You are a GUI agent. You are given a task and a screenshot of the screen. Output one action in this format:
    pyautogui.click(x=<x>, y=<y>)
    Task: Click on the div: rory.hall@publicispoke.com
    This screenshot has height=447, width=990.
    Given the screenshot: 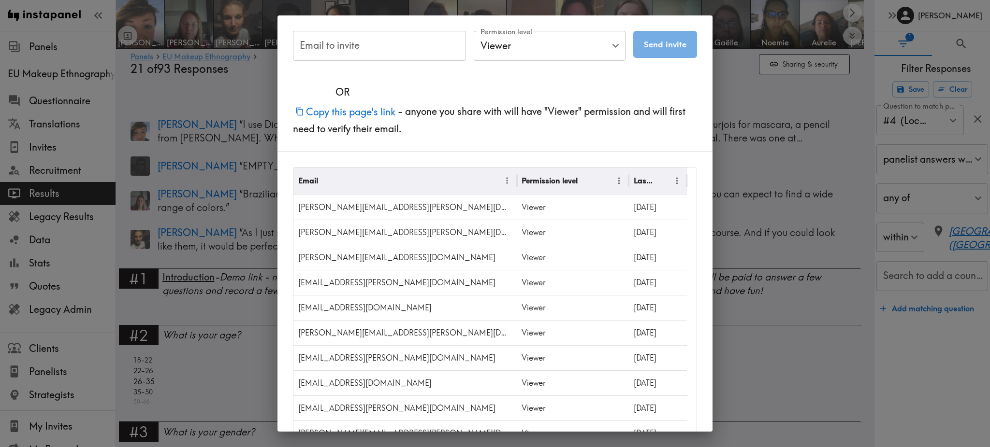 What is the action you would take?
    pyautogui.click(x=405, y=333)
    